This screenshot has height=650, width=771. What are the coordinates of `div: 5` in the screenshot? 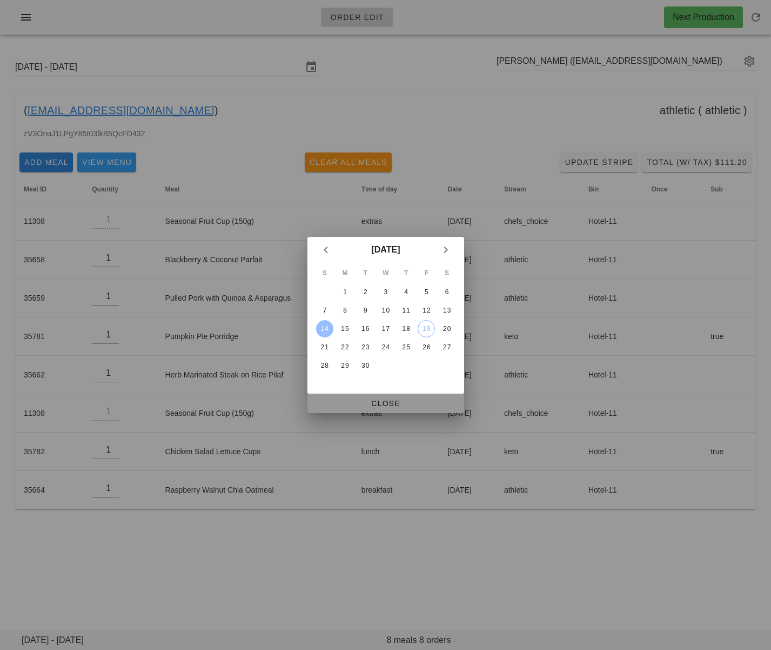 It's located at (426, 292).